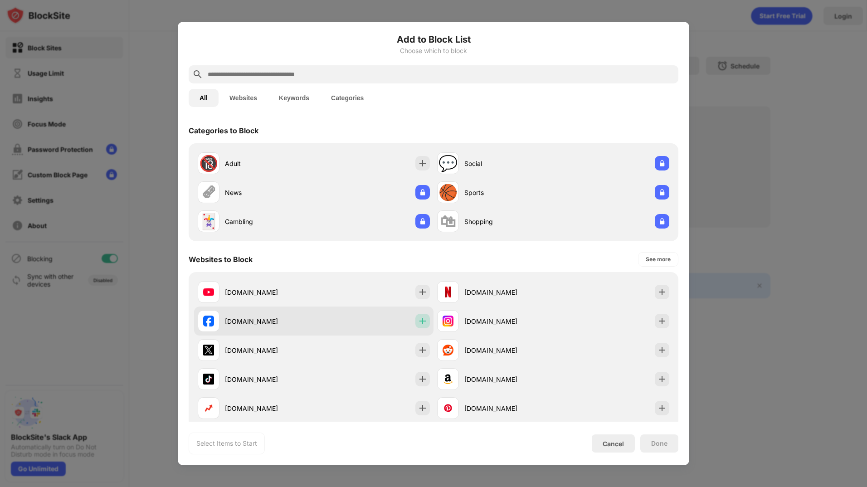 The height and width of the screenshot is (487, 867). What do you see at coordinates (347, 98) in the screenshot?
I see `button: Categories` at bounding box center [347, 98].